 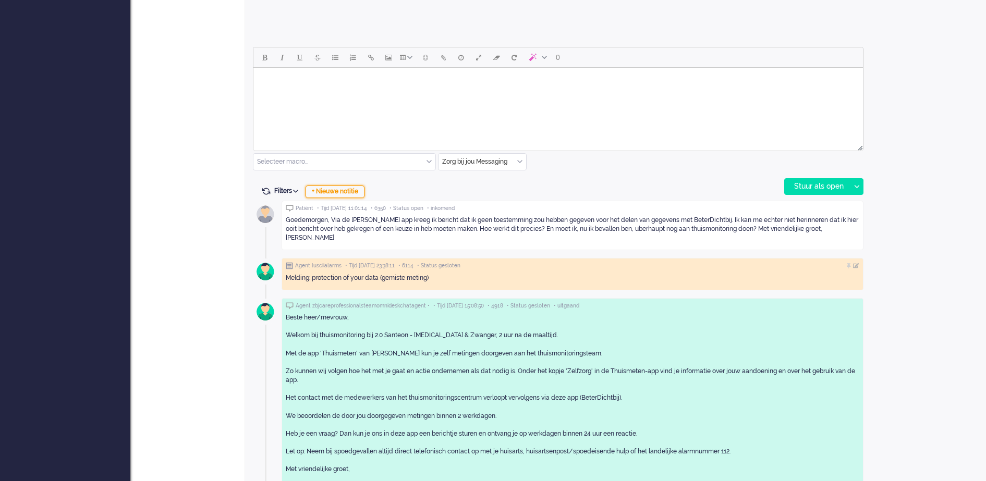 I want to click on button: 0, so click(x=558, y=57).